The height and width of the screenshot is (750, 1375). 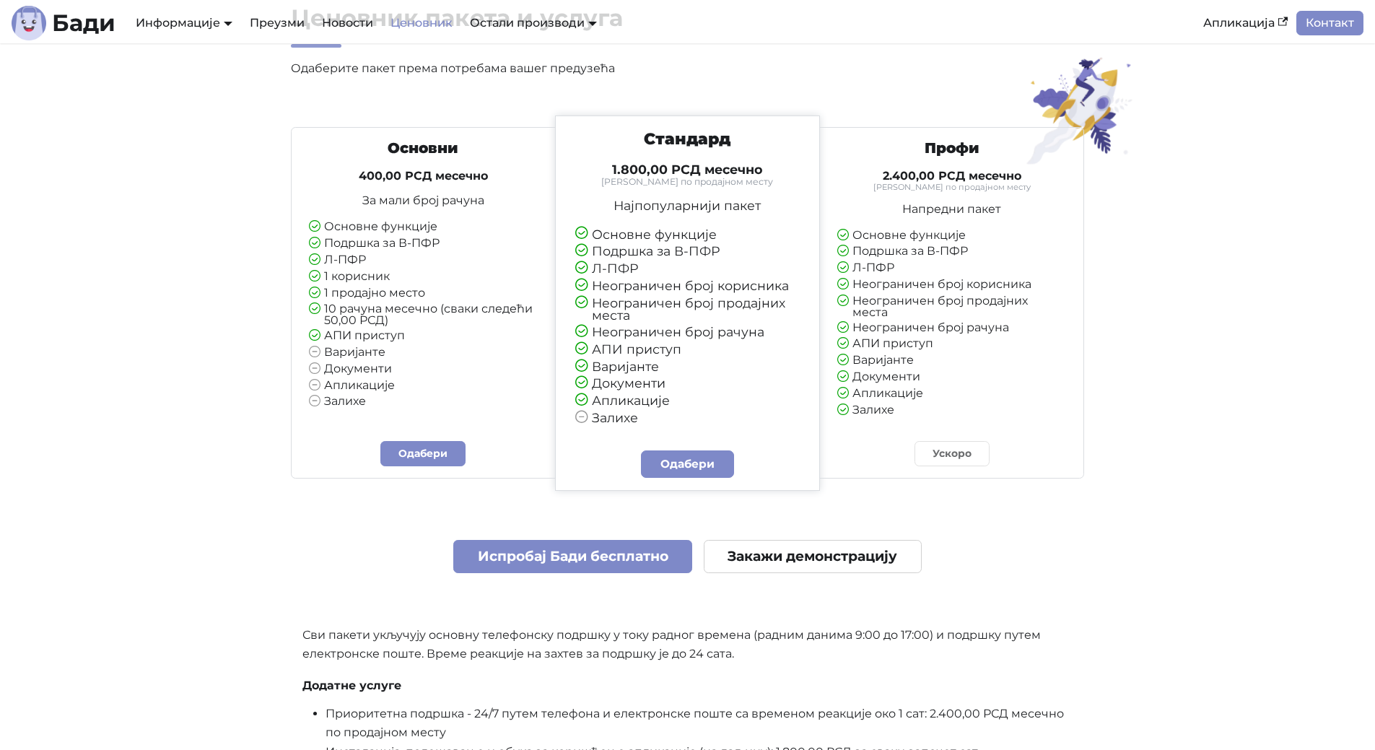 What do you see at coordinates (64, 23) in the screenshot?
I see `a: ЛогоБади` at bounding box center [64, 23].